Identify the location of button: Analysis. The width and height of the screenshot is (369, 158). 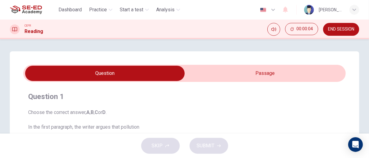
(168, 10).